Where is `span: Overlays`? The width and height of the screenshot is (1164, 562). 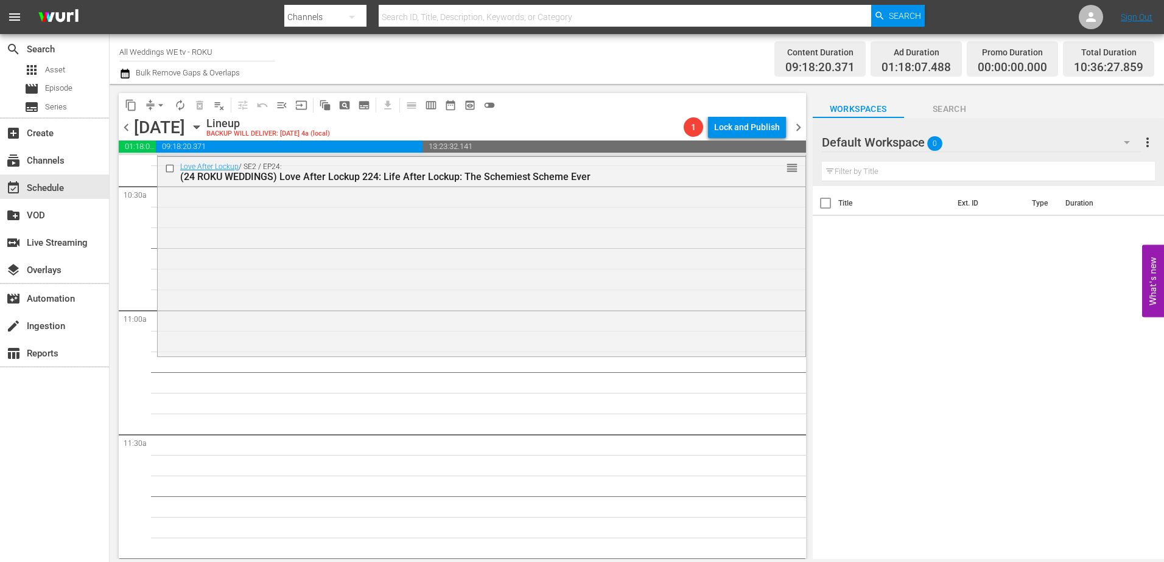
span: Overlays is located at coordinates (13, 270).